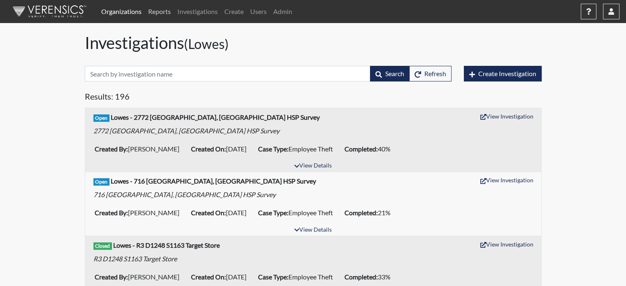 This screenshot has width=626, height=286. Describe the element at coordinates (135, 258) in the screenshot. I see `em: R3 D1248 S1163 Target Store` at that location.